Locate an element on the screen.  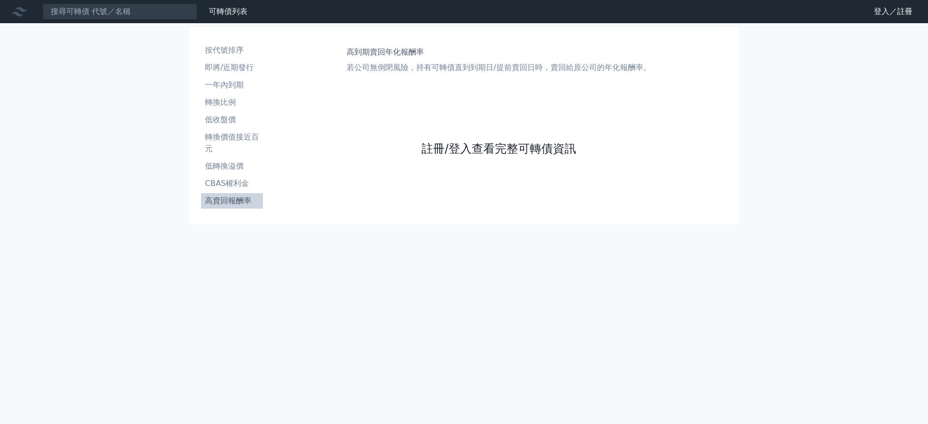
p: 若公司無倒閉風險，持有可轉債直到到期日/提前賣回日時，賣回給原公司的年化報酬率。 is located at coordinates (498, 68).